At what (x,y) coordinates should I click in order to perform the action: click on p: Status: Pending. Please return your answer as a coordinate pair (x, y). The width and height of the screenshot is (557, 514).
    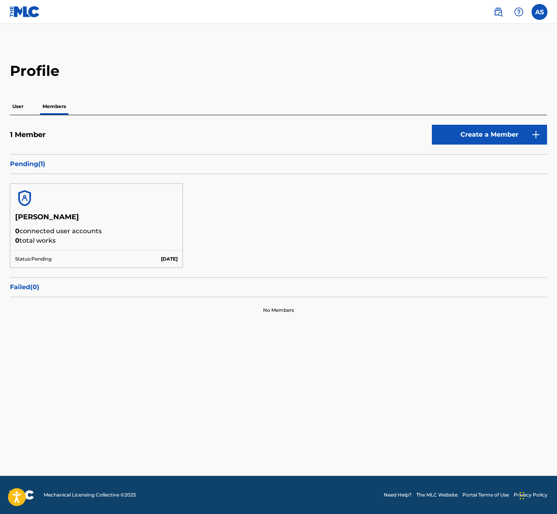
    Looking at the image, I should click on (33, 259).